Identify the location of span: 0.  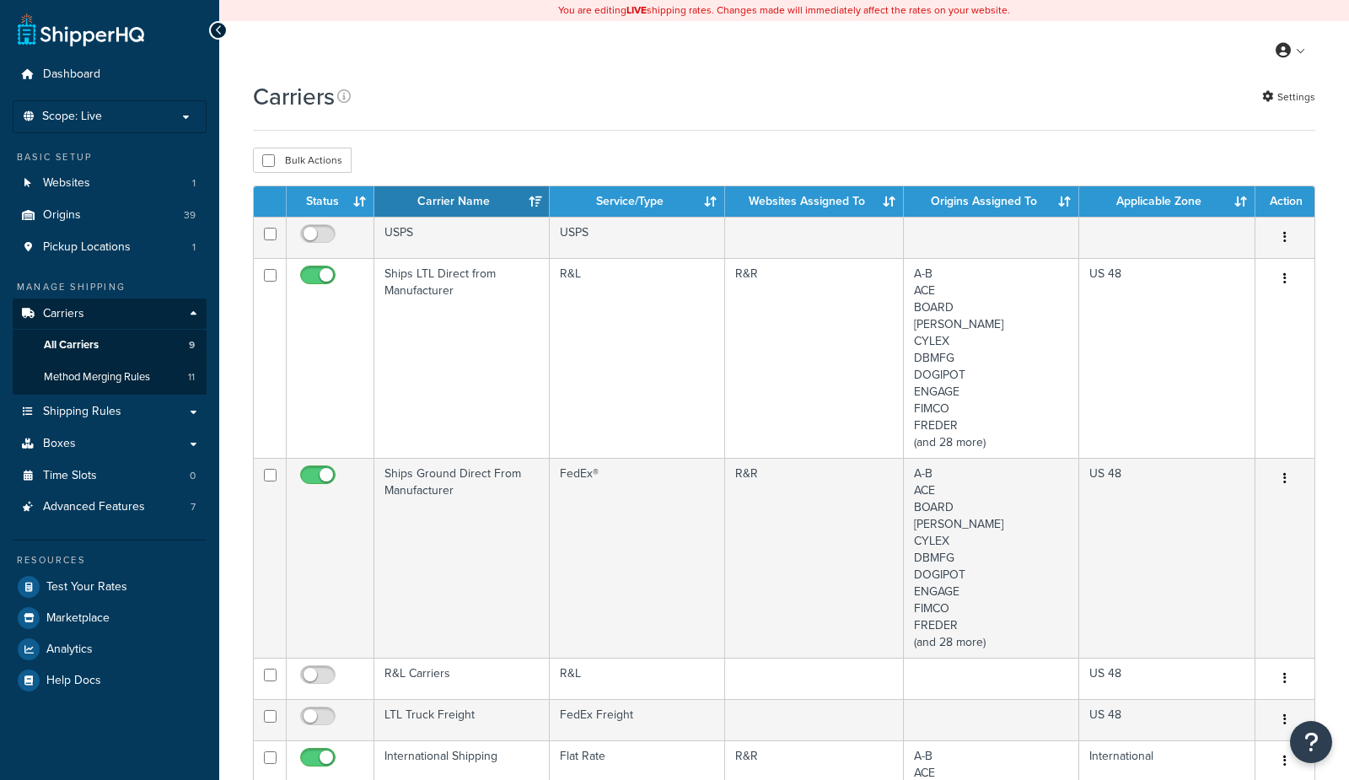
(192, 475).